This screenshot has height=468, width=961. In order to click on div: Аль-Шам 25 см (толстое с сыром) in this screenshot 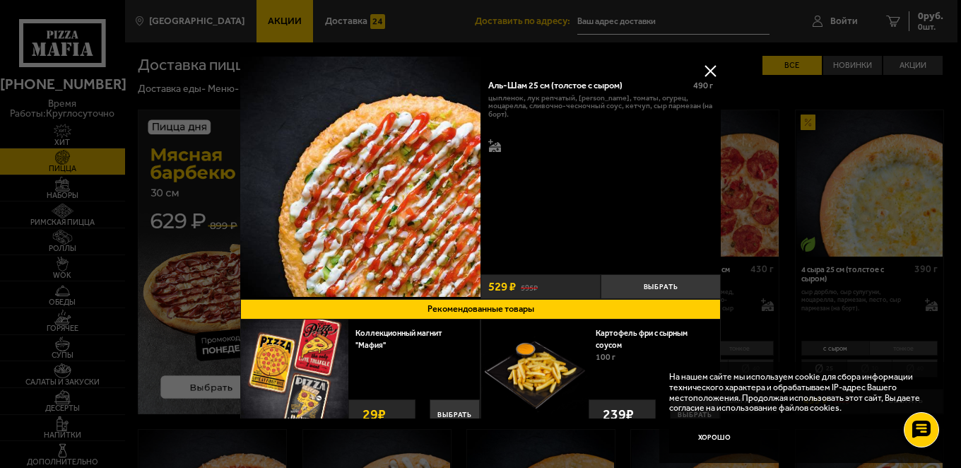, I will do `click(586, 85)`.